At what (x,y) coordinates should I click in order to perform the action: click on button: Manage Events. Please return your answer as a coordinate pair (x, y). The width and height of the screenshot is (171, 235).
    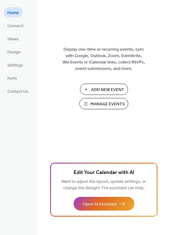
    Looking at the image, I should click on (104, 104).